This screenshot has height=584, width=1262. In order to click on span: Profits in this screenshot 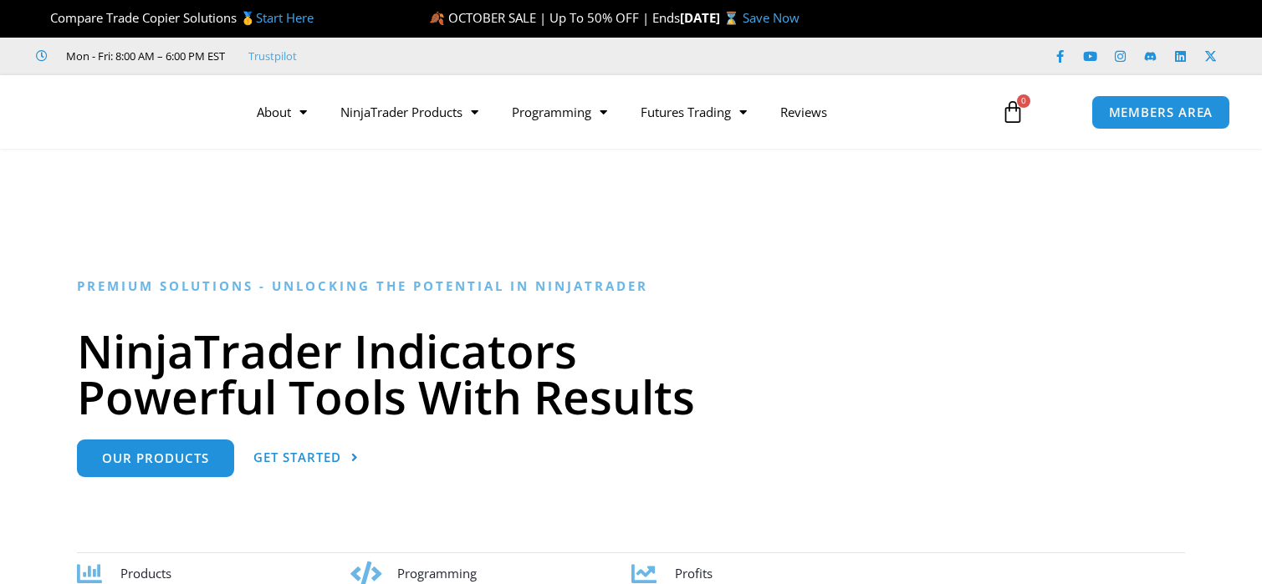, I will do `click(693, 574)`.